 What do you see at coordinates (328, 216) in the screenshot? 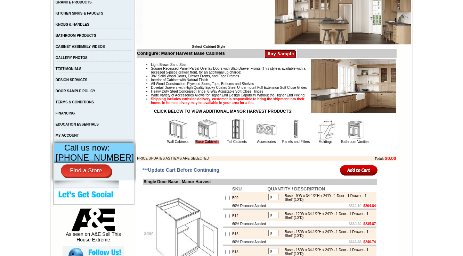
I see `div: Base - 12"W x 34-1/2"H x 24"D - 1 Door - 1 Drawer - 1 Shelf (10"D)` at bounding box center [328, 216].